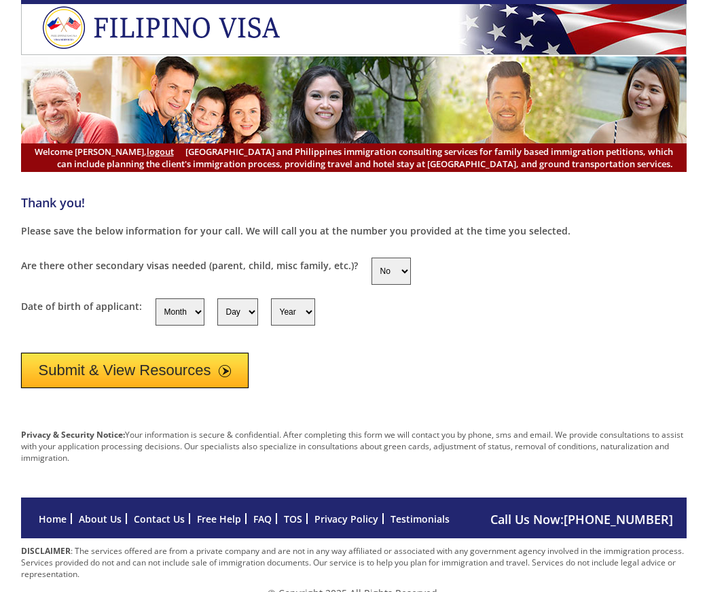 The width and height of the screenshot is (707, 592). What do you see at coordinates (354, 446) in the screenshot?
I see `p: Your information is secure & confidential. After completing this form we will contact you by phon...` at bounding box center [354, 446].